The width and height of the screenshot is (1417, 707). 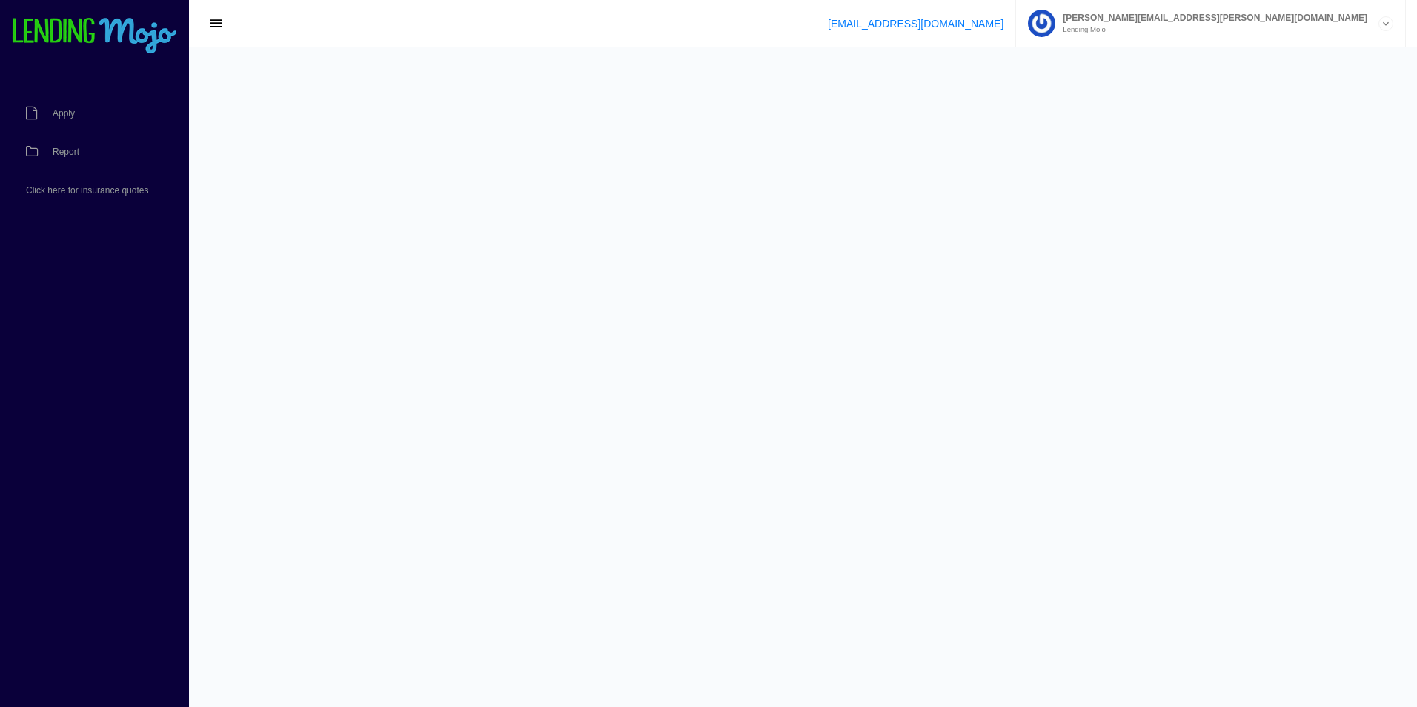 What do you see at coordinates (64, 113) in the screenshot?
I see `span: Apply` at bounding box center [64, 113].